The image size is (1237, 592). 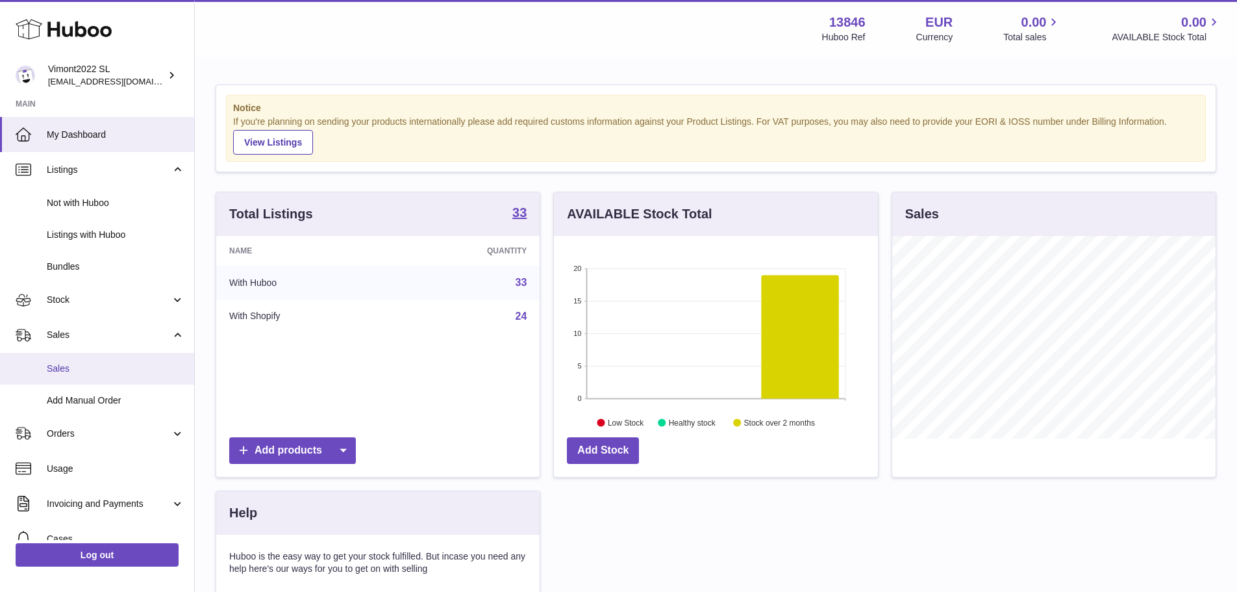 What do you see at coordinates (108, 433) in the screenshot?
I see `span: Orders` at bounding box center [108, 433].